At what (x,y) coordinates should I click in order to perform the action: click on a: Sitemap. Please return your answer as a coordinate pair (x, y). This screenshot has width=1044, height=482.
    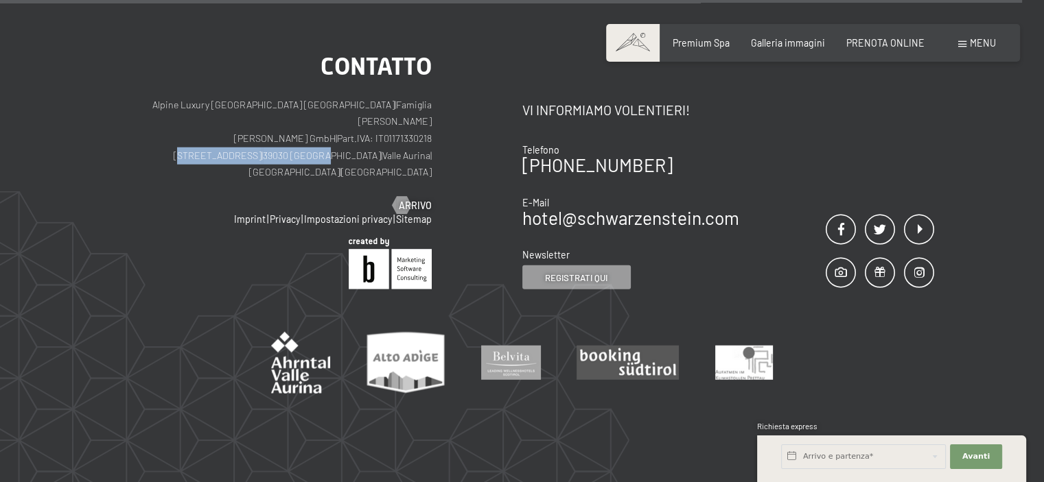
    Looking at the image, I should click on (414, 219).